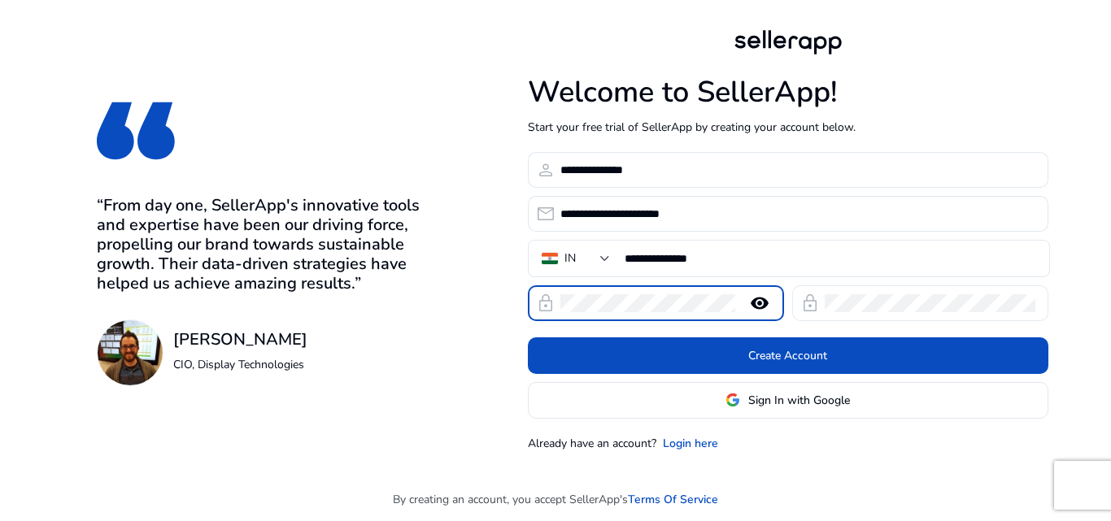 The width and height of the screenshot is (1111, 521). I want to click on p: CIO, Display Technologies, so click(240, 364).